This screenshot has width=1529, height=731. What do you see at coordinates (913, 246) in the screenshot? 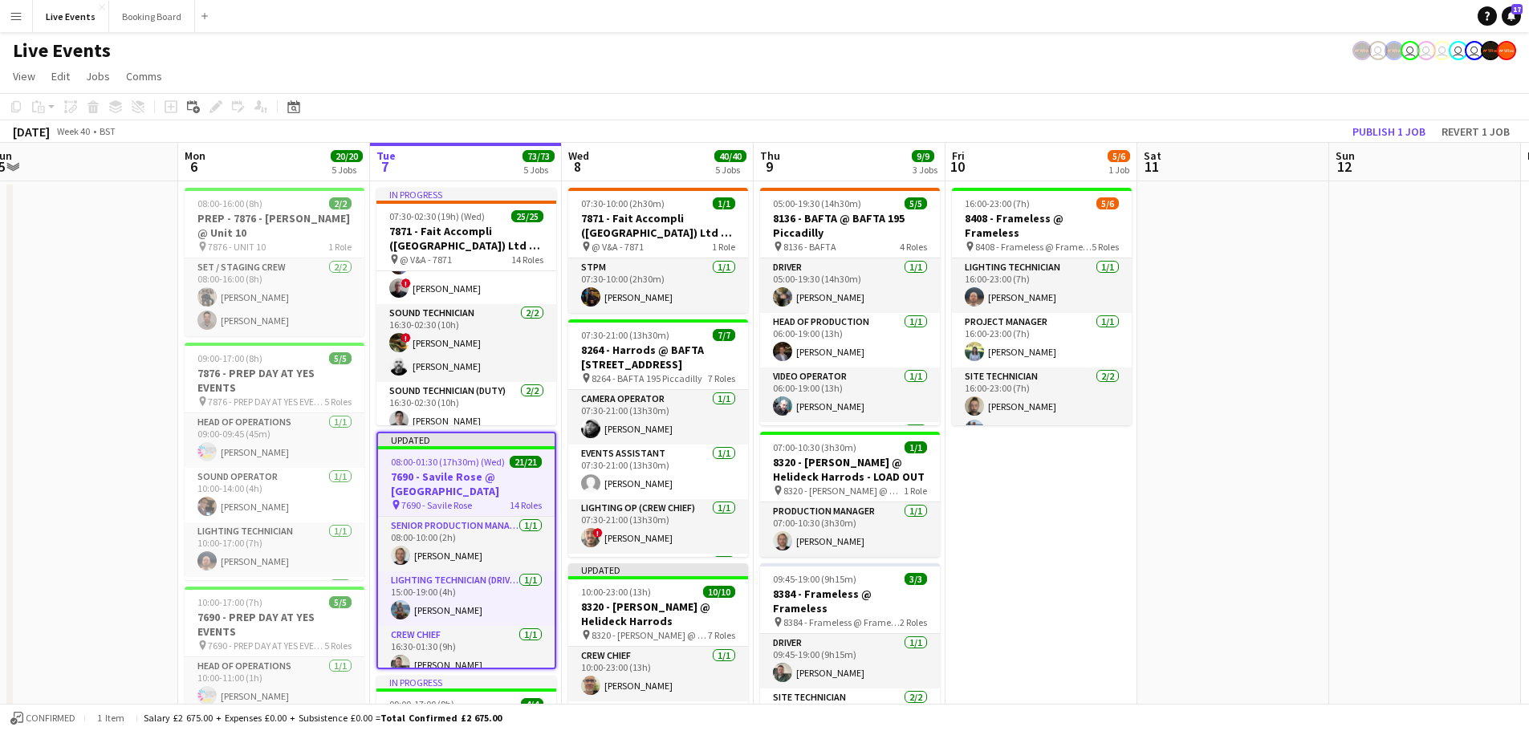
I see `span: 4 Roles` at bounding box center [913, 246].